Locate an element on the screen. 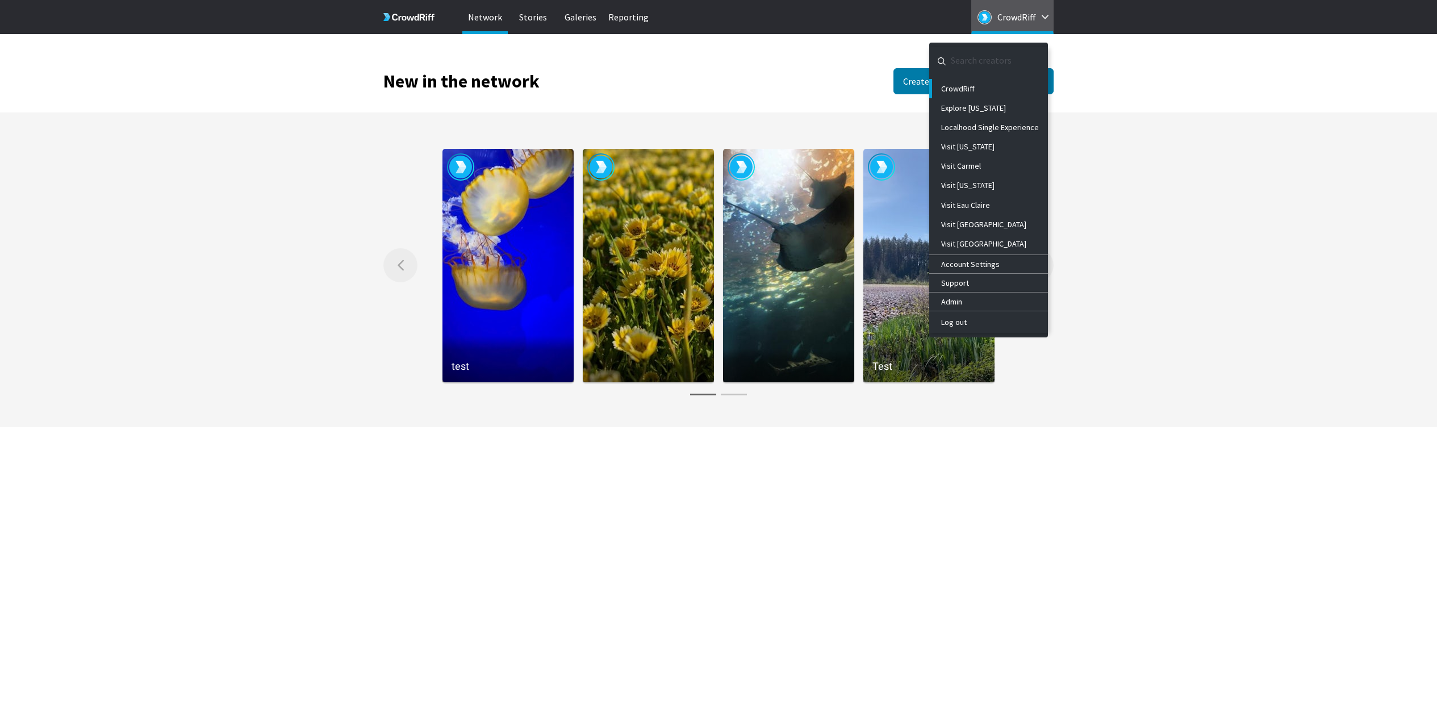 The width and height of the screenshot is (1437, 718). p: test is located at coordinates (508, 366).